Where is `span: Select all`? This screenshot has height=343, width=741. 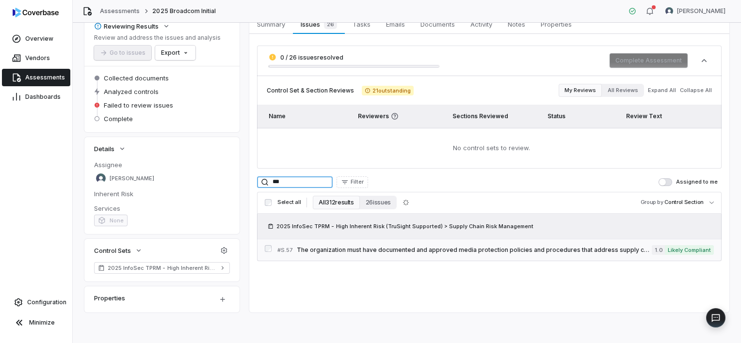 span: Select all is located at coordinates (289, 202).